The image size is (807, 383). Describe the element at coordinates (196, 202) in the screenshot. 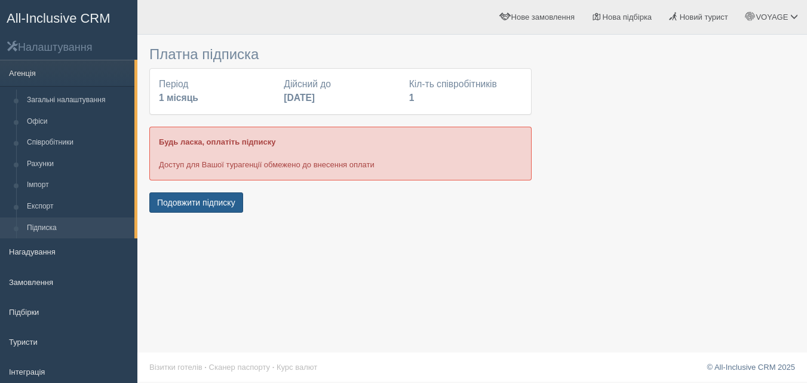

I see `button: Подовжити підписку` at that location.